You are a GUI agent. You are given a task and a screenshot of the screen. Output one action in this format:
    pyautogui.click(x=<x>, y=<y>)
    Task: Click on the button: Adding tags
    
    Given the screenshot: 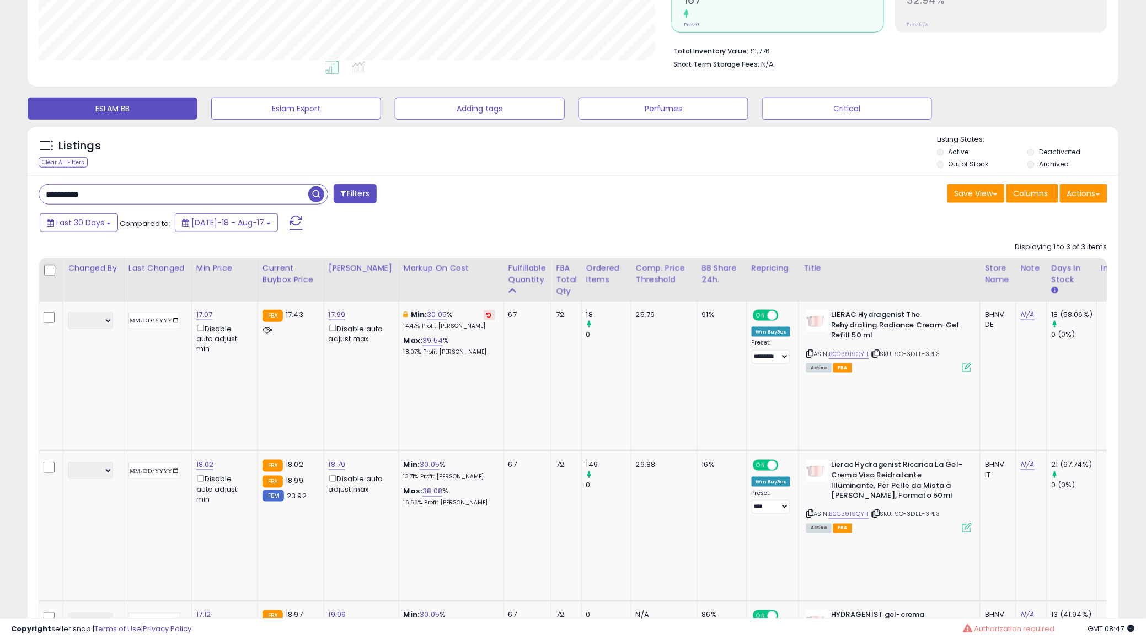 What is the action you would take?
    pyautogui.click(x=480, y=109)
    